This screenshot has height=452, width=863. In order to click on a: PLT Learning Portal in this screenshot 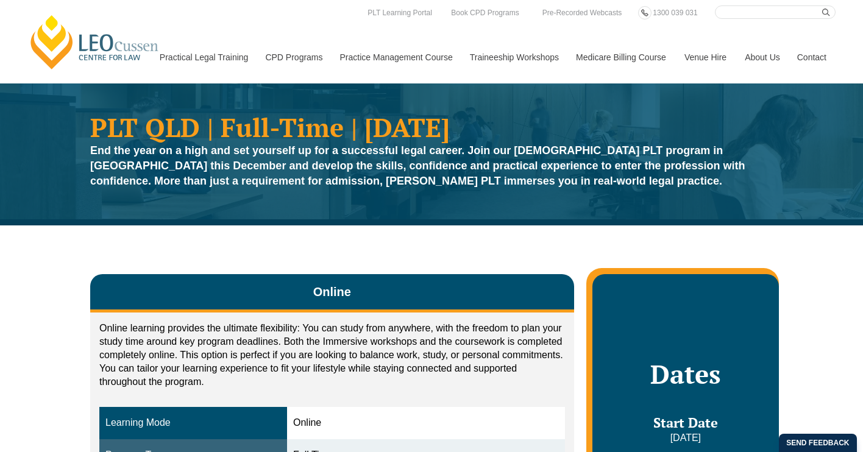, I will do `click(400, 13)`.